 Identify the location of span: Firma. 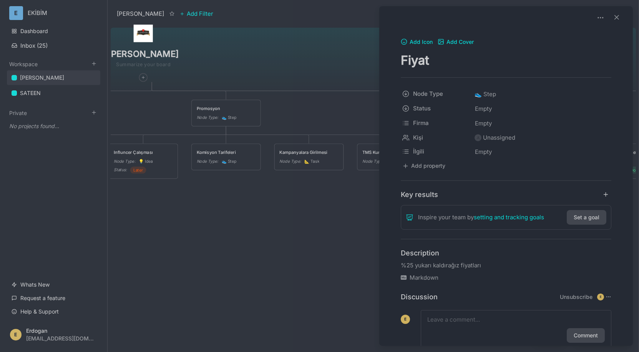
(439, 123).